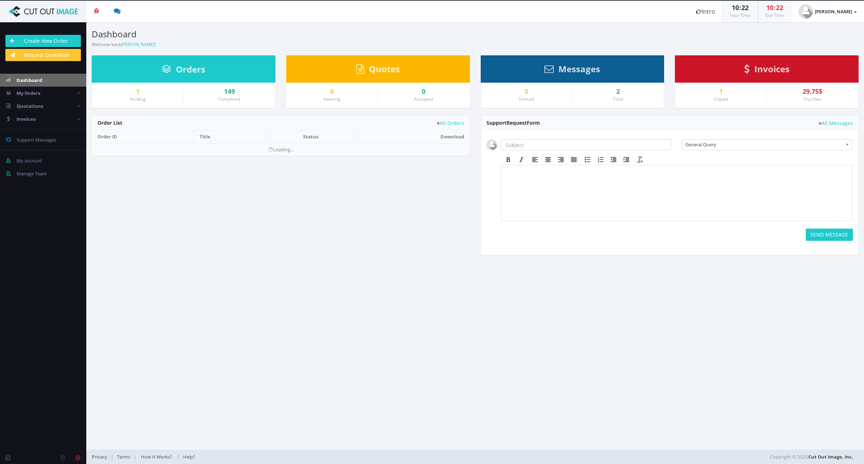  What do you see at coordinates (618, 99) in the screenshot?
I see `small: Total` at bounding box center [618, 99].